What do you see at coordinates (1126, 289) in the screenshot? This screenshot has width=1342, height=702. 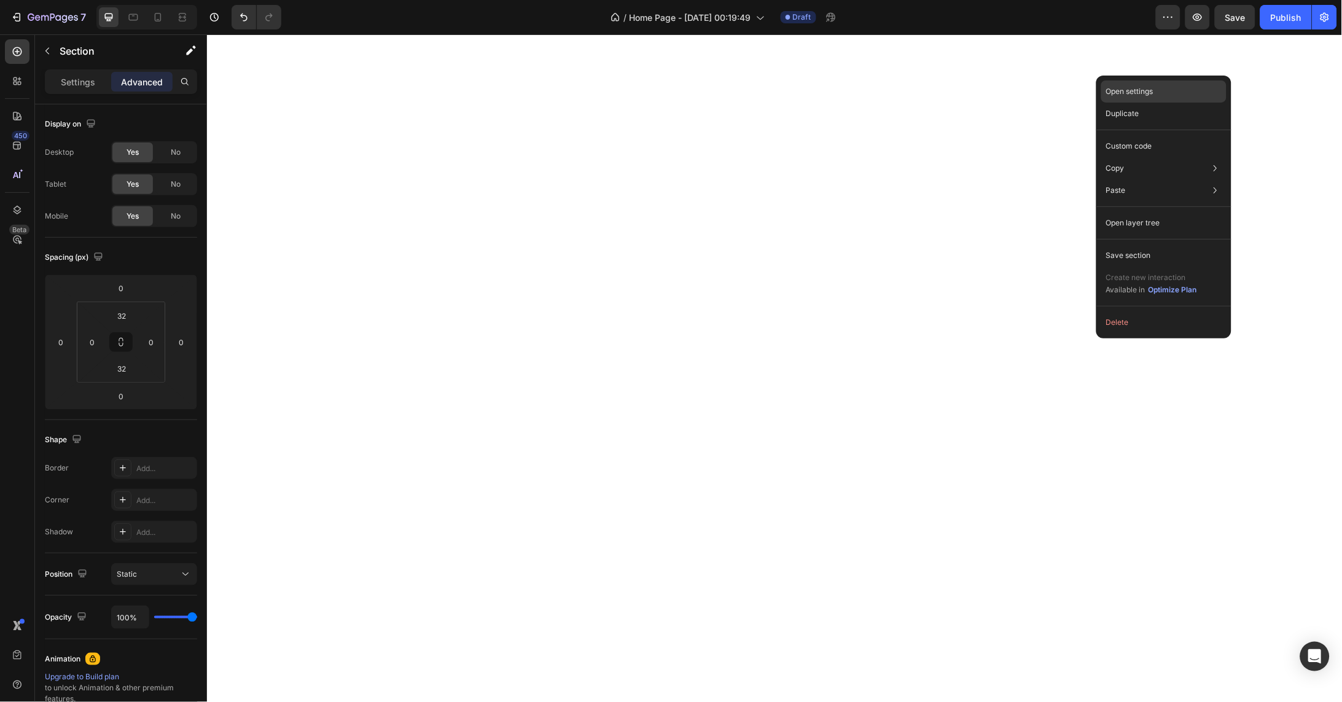 I see `span: Available in` at bounding box center [1126, 289].